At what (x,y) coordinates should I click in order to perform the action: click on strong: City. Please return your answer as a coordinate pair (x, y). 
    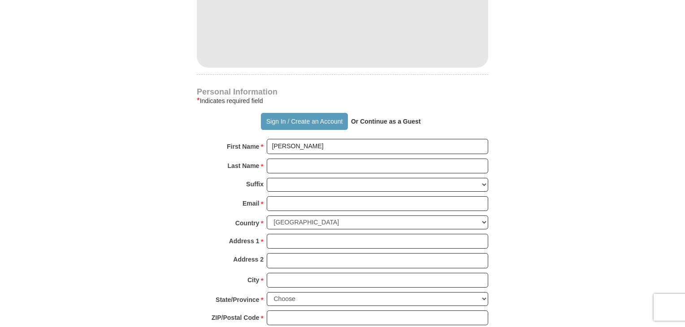
    Looking at the image, I should click on (253, 280).